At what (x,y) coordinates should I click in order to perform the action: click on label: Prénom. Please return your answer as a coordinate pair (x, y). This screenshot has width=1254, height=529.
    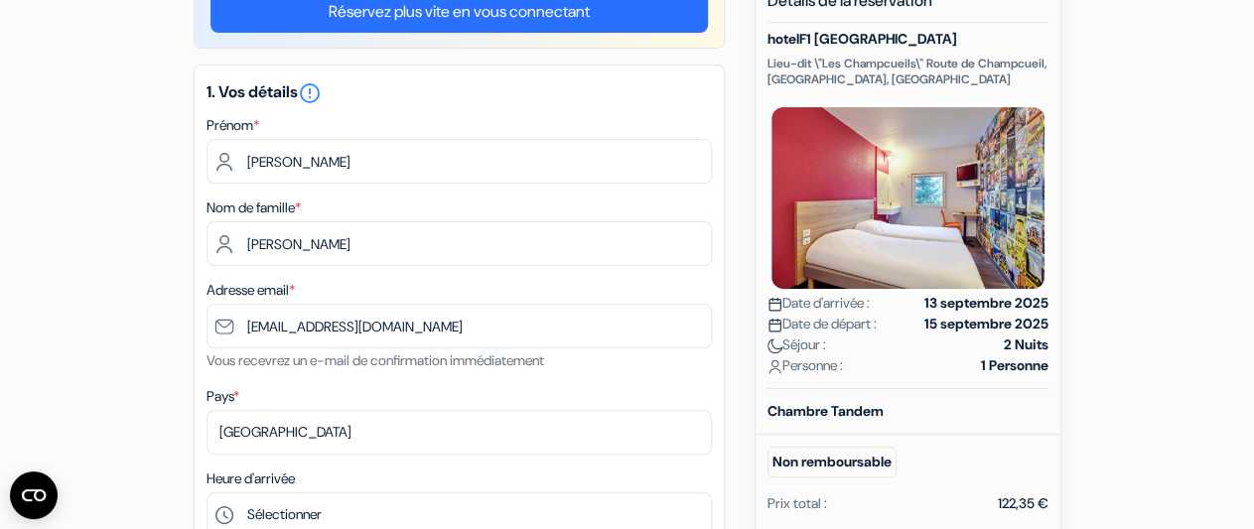
    Looking at the image, I should click on (232, 125).